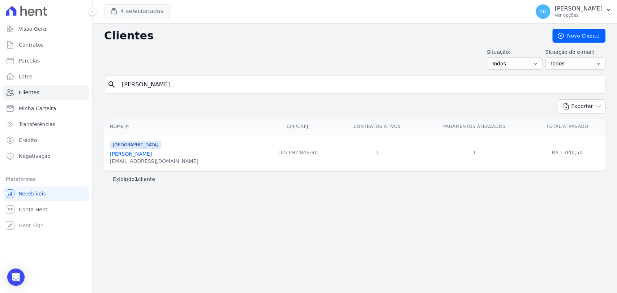  I want to click on a: Novo Cliente, so click(579, 36).